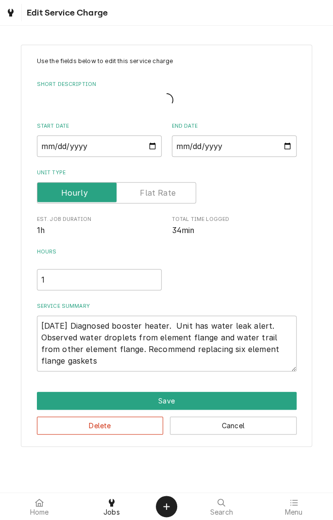 This screenshot has width=333, height=520. What do you see at coordinates (100, 425) in the screenshot?
I see `button: Delete` at bounding box center [100, 425].